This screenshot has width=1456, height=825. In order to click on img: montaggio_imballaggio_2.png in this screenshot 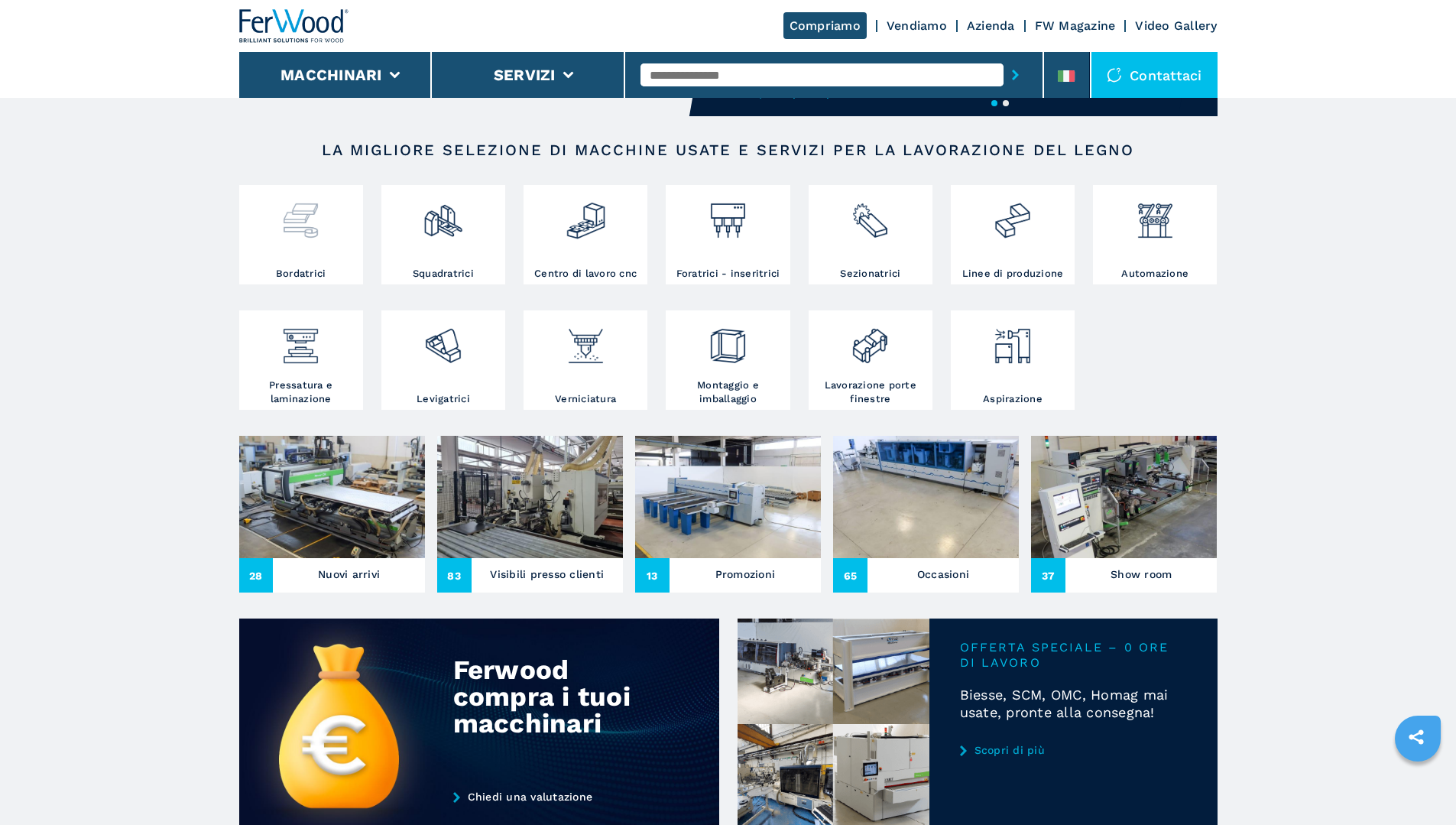, I will do `click(728, 341)`.